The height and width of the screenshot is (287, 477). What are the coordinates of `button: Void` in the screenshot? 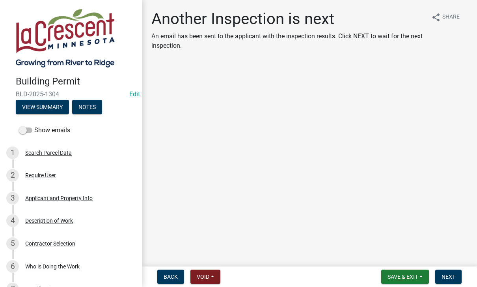 It's located at (206, 277).